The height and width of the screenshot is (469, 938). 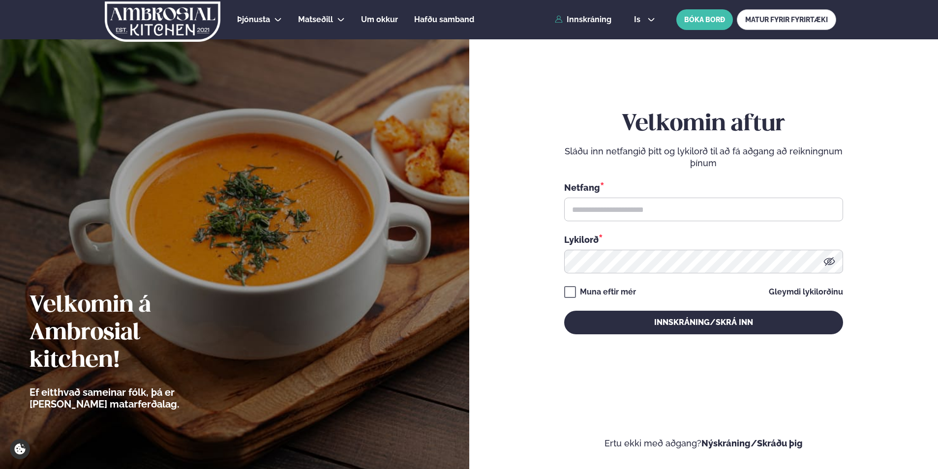 What do you see at coordinates (644, 20) in the screenshot?
I see `button: is` at bounding box center [644, 20].